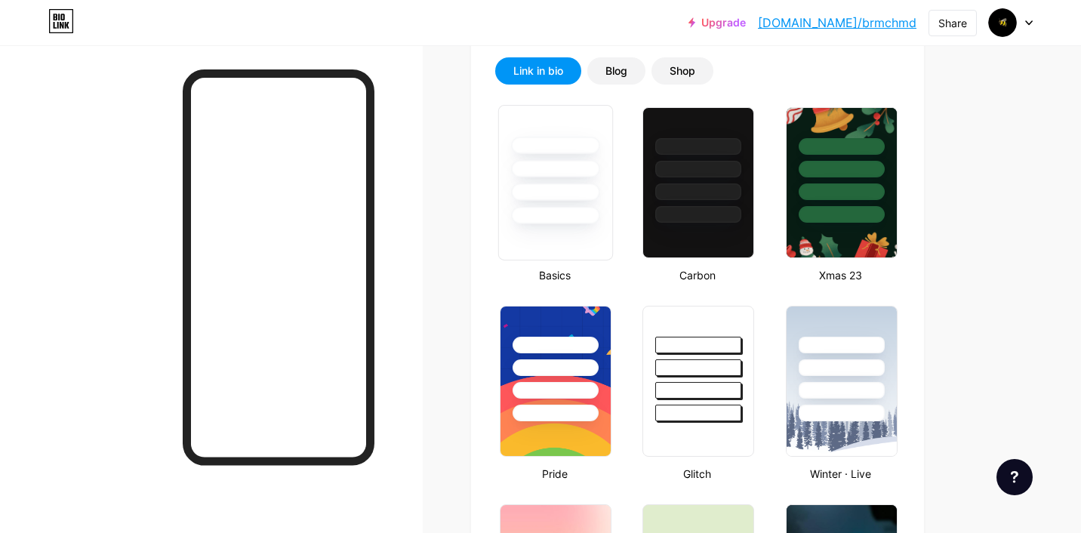 This screenshot has width=1081, height=533. What do you see at coordinates (554, 275) in the screenshot?
I see `div: Basics` at bounding box center [554, 275].